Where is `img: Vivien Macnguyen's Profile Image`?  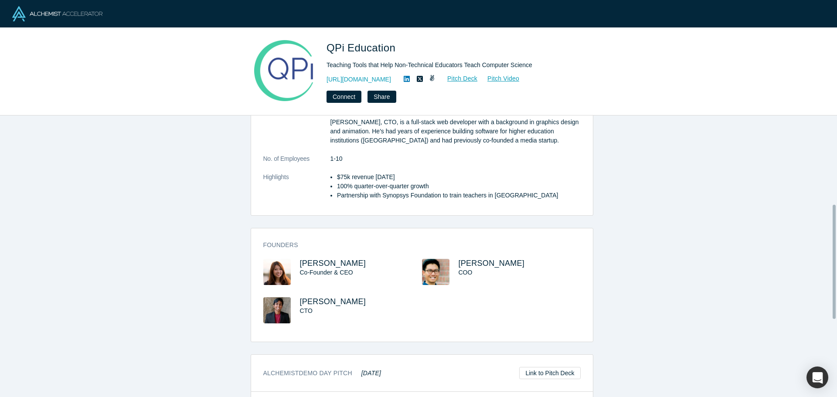 img: Vivien Macnguyen's Profile Image is located at coordinates (277, 272).